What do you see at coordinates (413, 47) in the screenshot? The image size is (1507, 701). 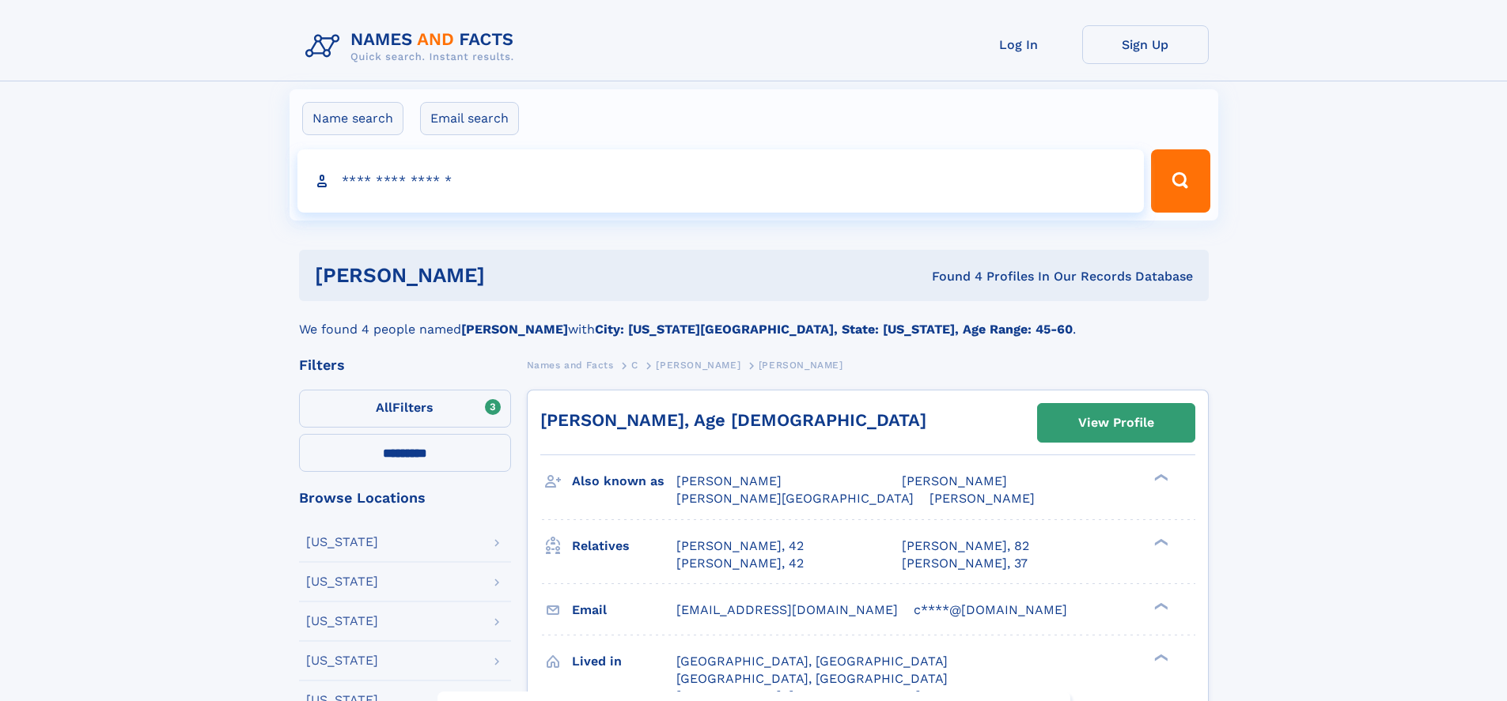 I see `img: Logo Names and Facts` at bounding box center [413, 47].